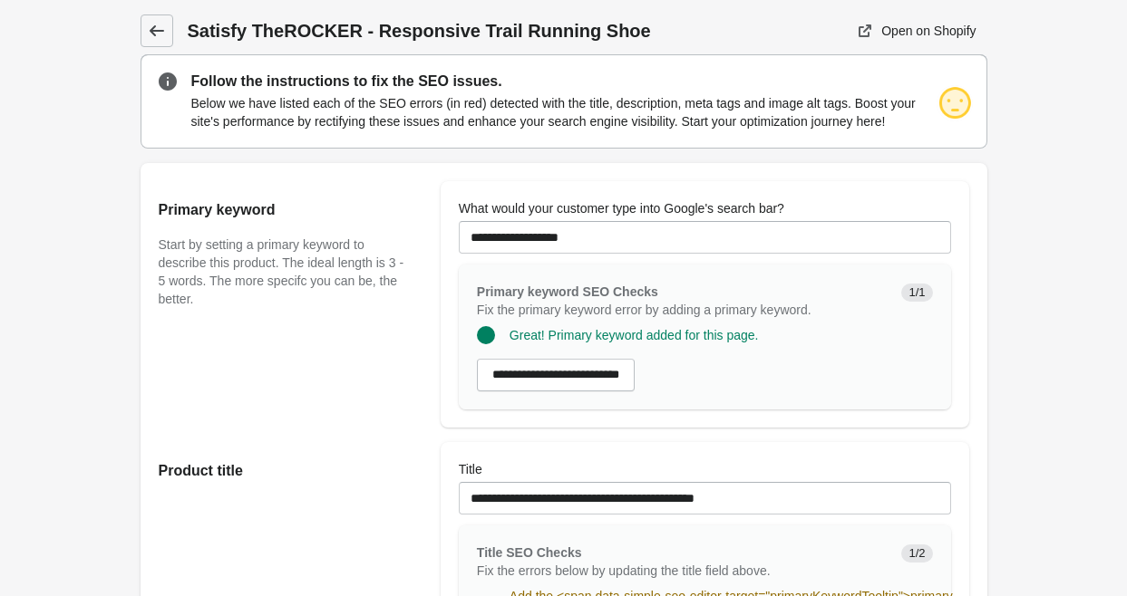  What do you see at coordinates (580, 112) in the screenshot?
I see `p: Below we have listed each of the SEO errors (in red) detected with the title, description, meta t...` at bounding box center [580, 112].